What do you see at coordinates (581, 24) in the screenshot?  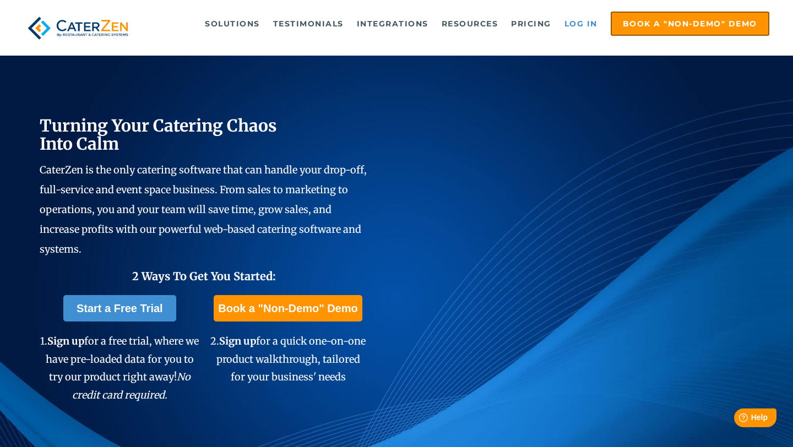 I see `a: Log in` at bounding box center [581, 24].